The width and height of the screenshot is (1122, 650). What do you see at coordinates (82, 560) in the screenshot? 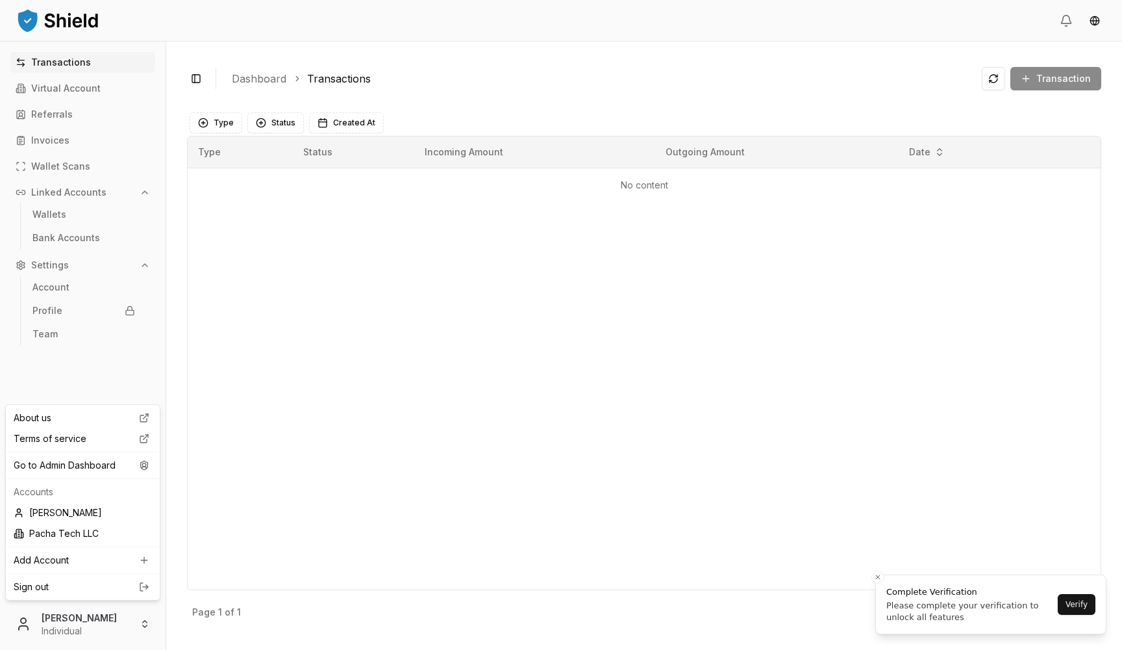
I see `div: Add Account` at bounding box center [82, 560].